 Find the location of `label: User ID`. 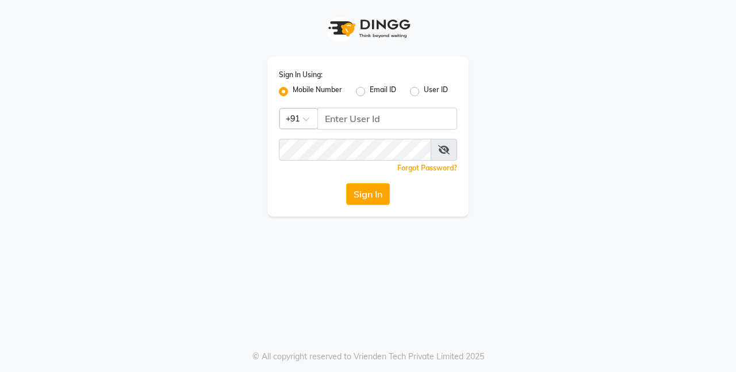

label: User ID is located at coordinates (436, 91).